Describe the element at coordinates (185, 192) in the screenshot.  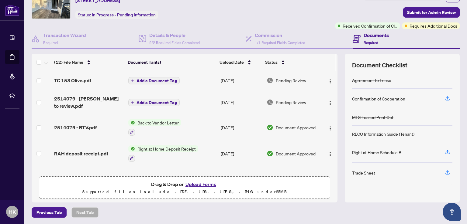
I see `p: Supported files include .PDF, .JPG, .JPEG, .PNG under 25 MB` at that location.